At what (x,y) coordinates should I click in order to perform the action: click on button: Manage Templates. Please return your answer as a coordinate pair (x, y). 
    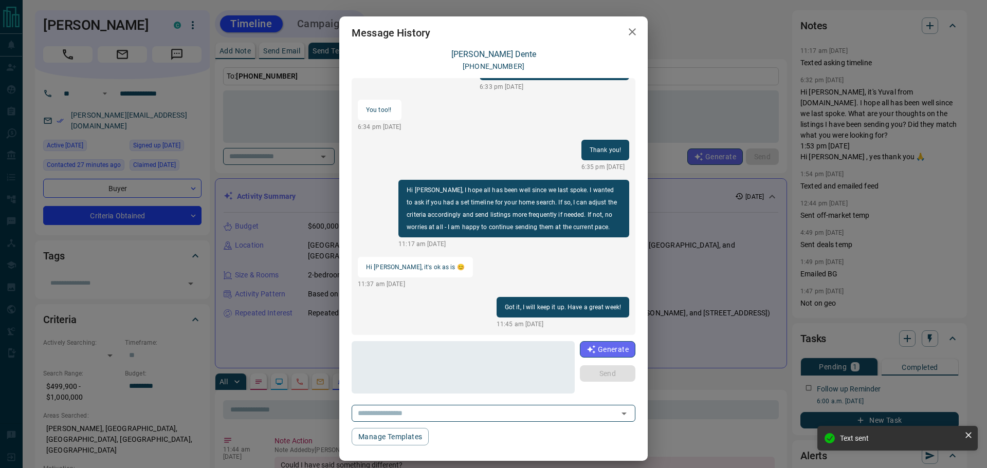
    Looking at the image, I should click on (390, 437).